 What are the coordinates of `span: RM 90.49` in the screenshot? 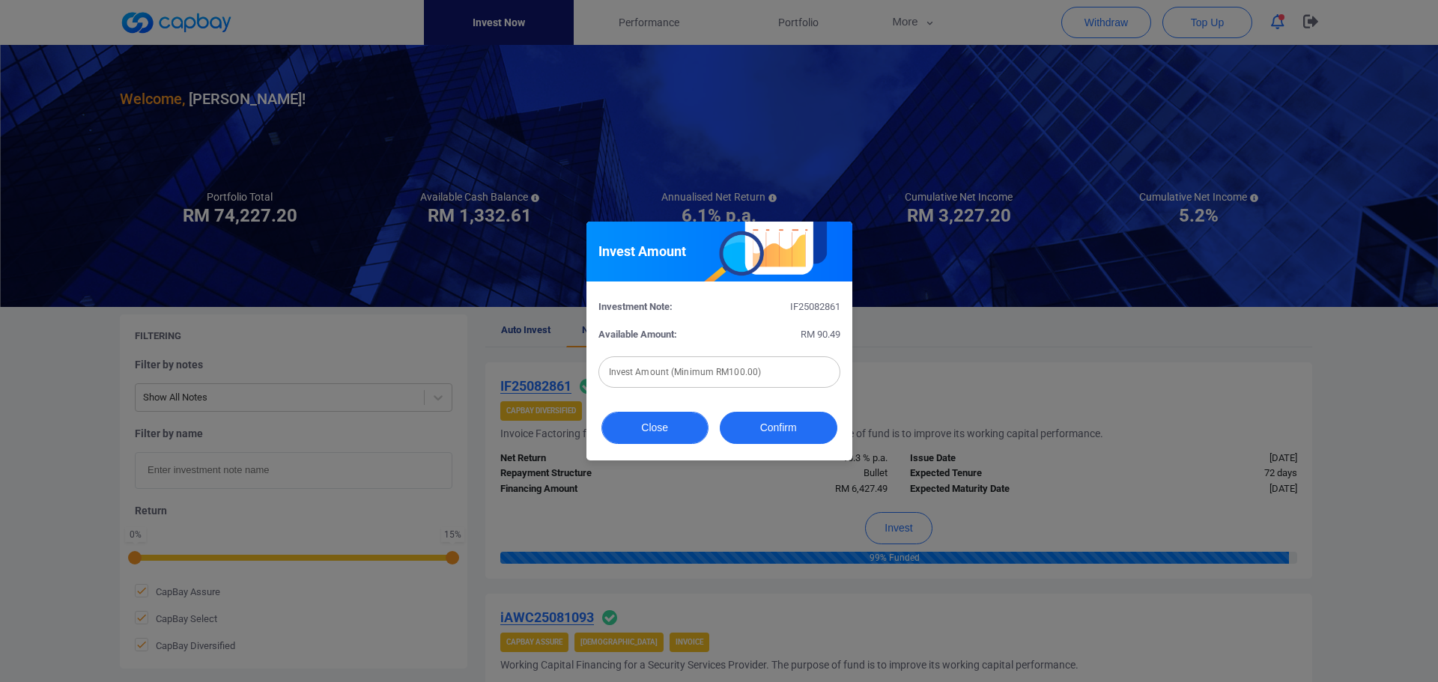 It's located at (820, 334).